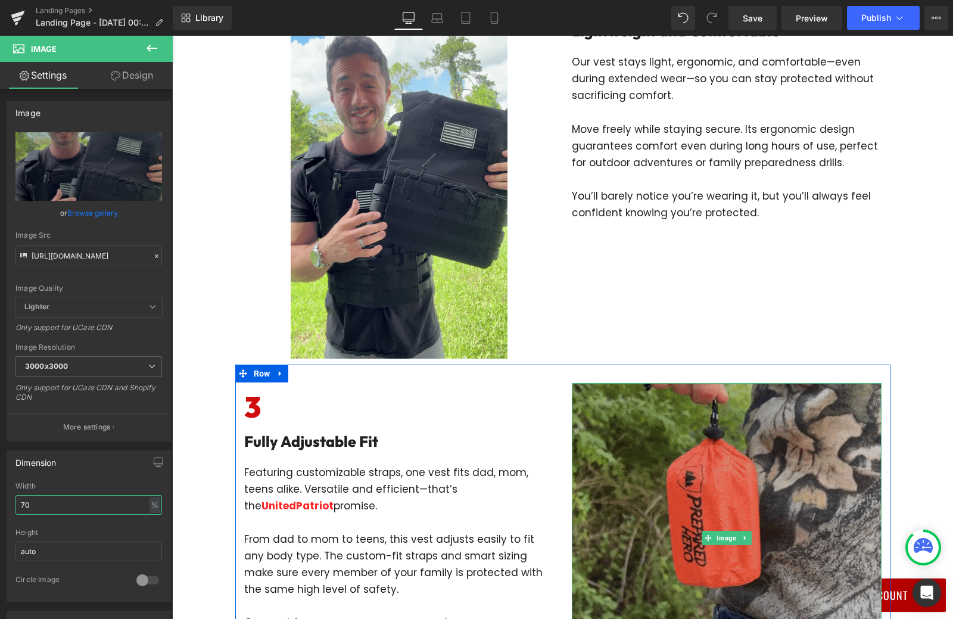 This screenshot has width=953, height=619. I want to click on p: Featuring customizable straps, one vest fits dad, mom, teens alike. Versatile and efficient—that’..., so click(227, 453).